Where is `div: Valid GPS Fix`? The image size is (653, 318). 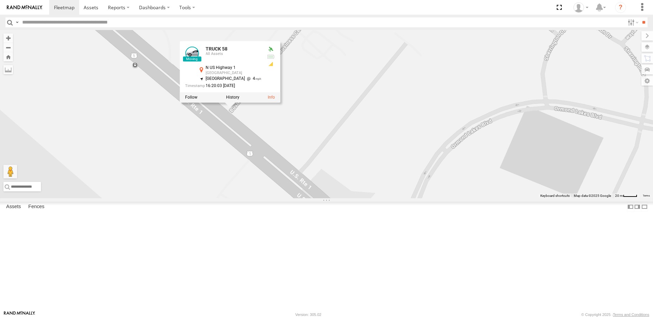
div: Valid GPS Fix is located at coordinates (271, 50).